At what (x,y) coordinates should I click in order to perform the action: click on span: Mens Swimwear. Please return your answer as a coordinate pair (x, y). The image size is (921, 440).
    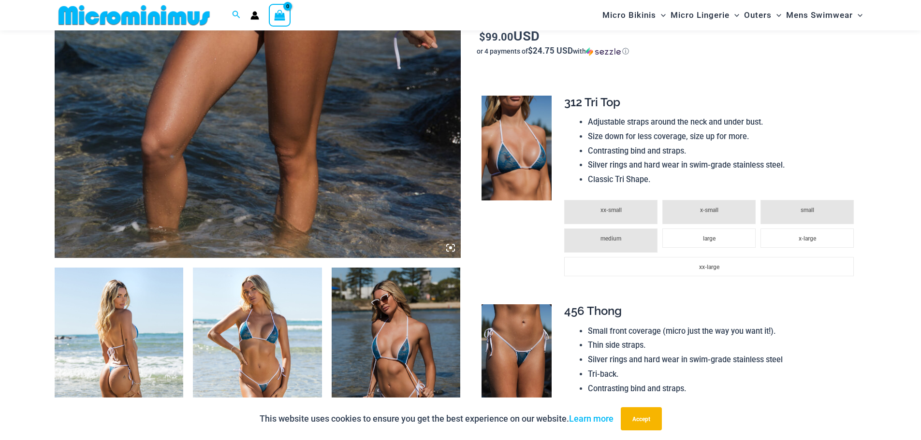
    Looking at the image, I should click on (820, 15).